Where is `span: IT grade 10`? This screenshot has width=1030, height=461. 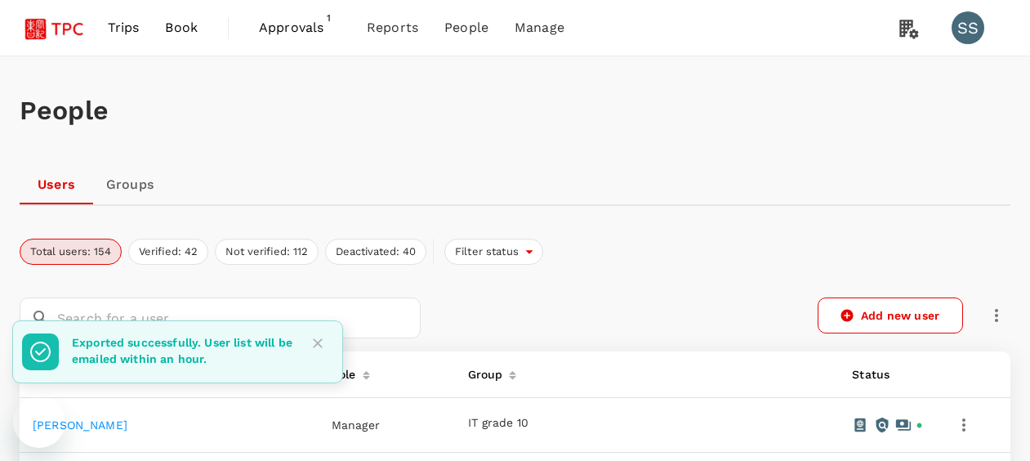
span: IT grade 10 is located at coordinates (498, 423).